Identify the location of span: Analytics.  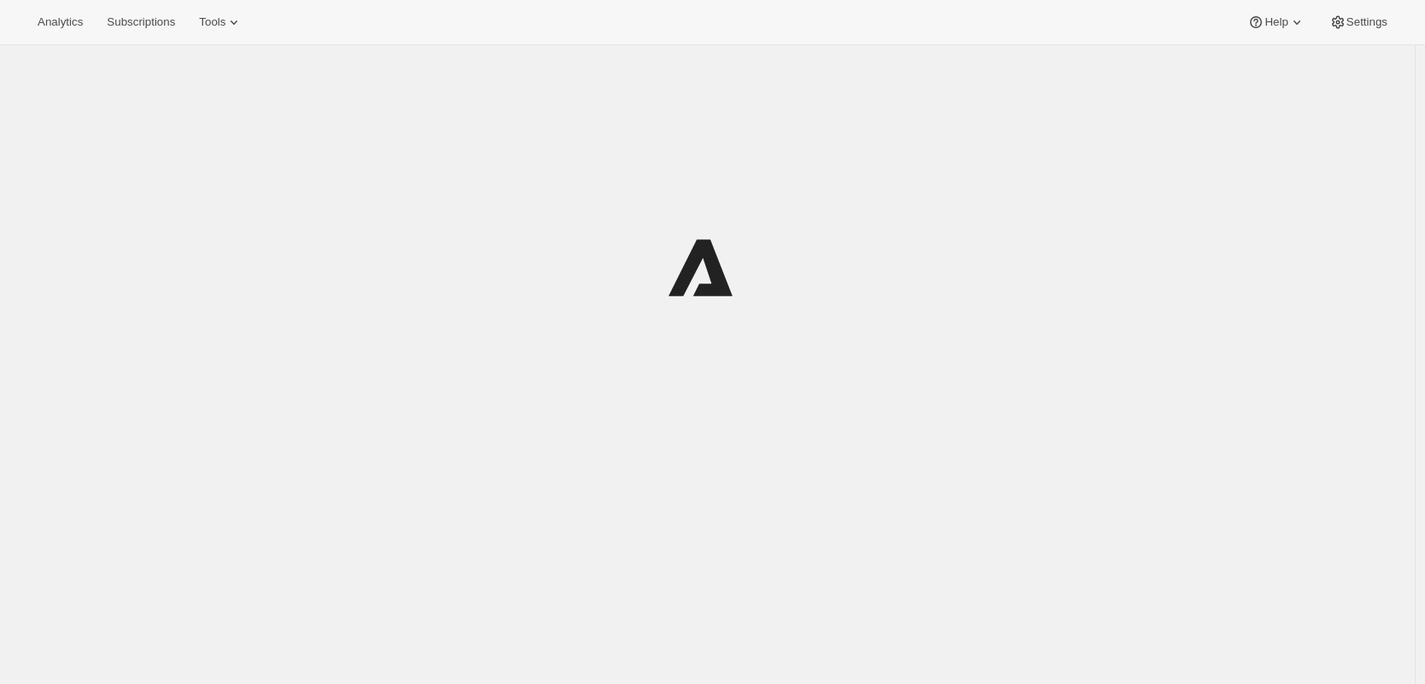
(60, 22).